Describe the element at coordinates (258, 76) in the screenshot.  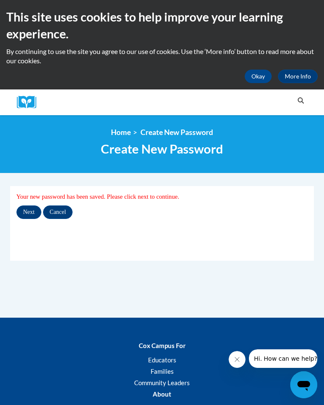
I see `button: Okay` at that location.